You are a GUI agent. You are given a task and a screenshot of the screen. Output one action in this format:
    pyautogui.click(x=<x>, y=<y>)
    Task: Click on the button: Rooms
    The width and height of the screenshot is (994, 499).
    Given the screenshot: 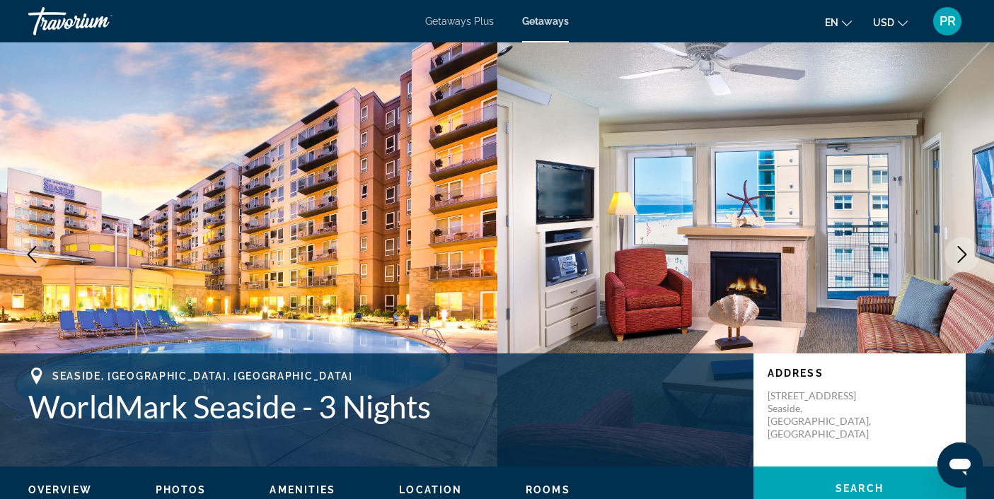 What is the action you would take?
    pyautogui.click(x=548, y=490)
    